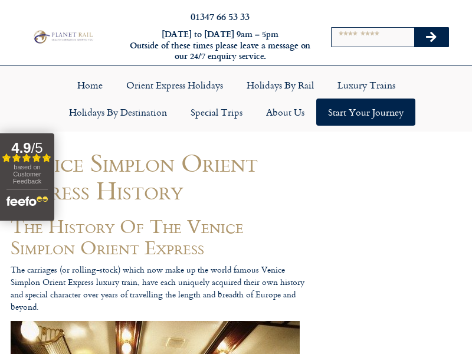  I want to click on a: About Us, so click(285, 112).